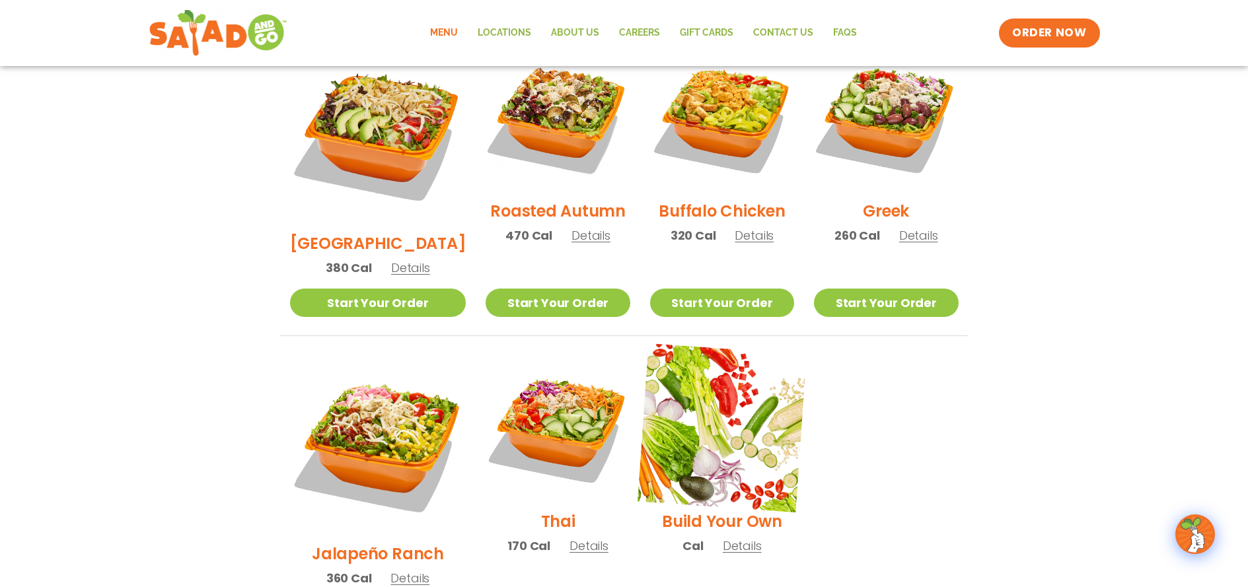 This screenshot has width=1248, height=587. What do you see at coordinates (706, 33) in the screenshot?
I see `a: GIFT CARDS` at bounding box center [706, 33].